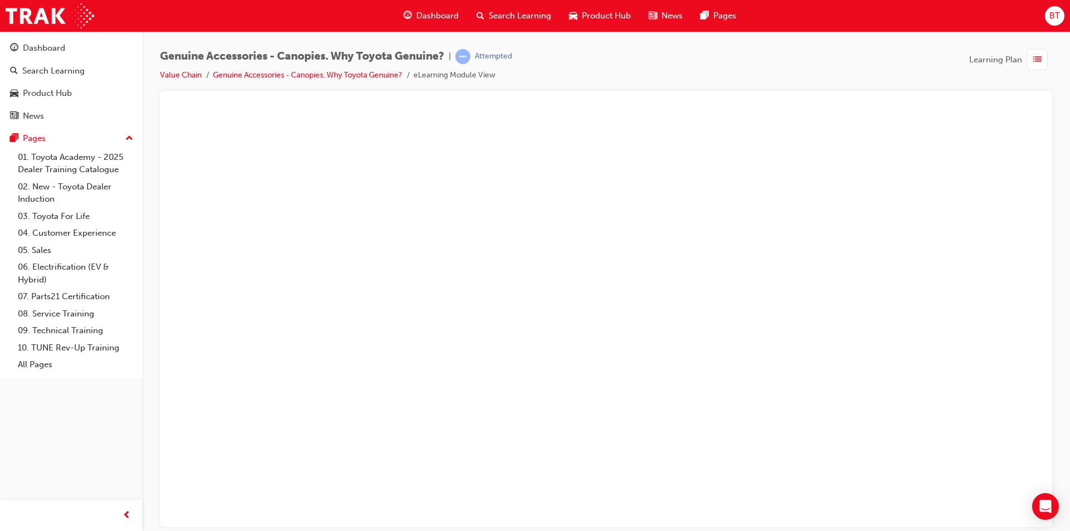  Describe the element at coordinates (672, 16) in the screenshot. I see `span: News` at that location.